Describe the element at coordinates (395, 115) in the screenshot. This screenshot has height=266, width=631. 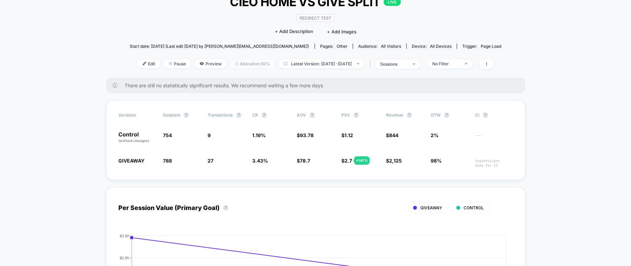
I see `span: Revenue` at that location.